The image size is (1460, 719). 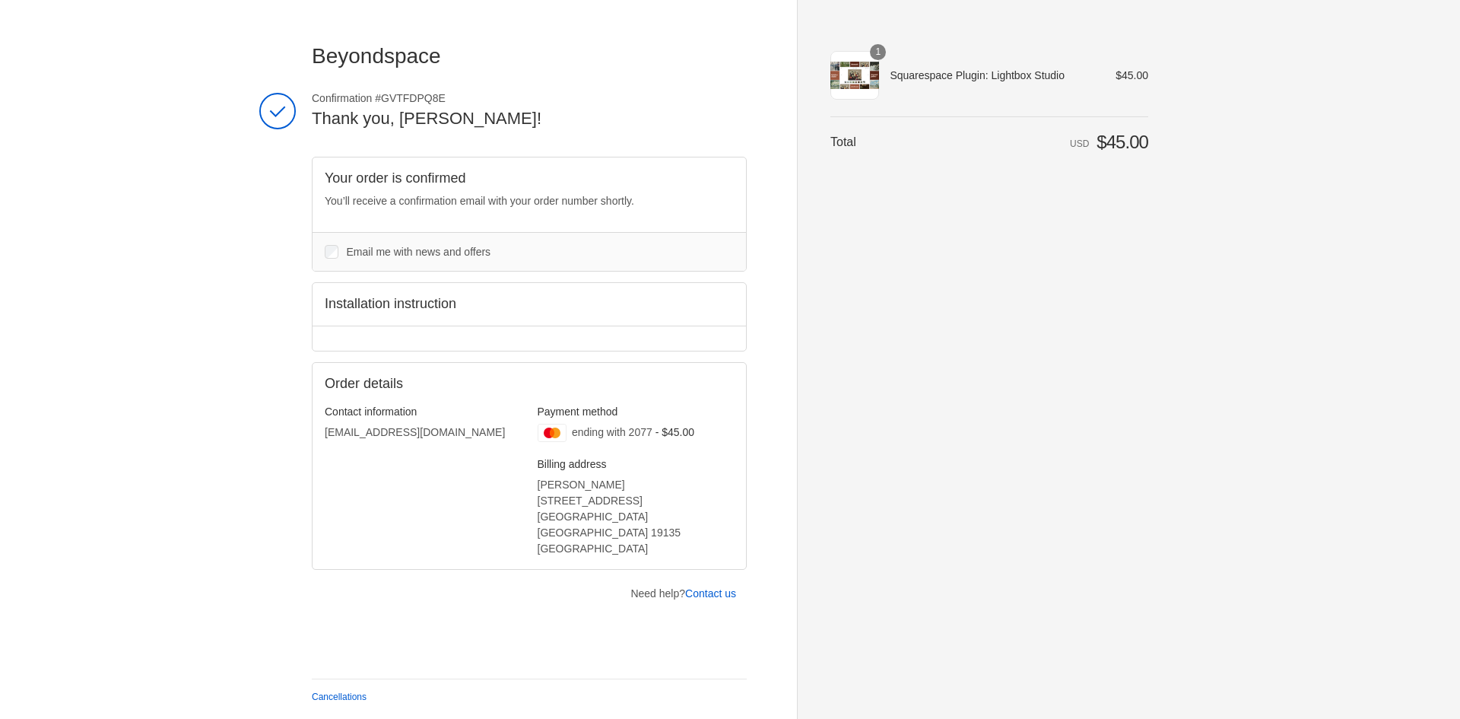 What do you see at coordinates (636, 464) in the screenshot?
I see `h3: Billing address` at bounding box center [636, 464].